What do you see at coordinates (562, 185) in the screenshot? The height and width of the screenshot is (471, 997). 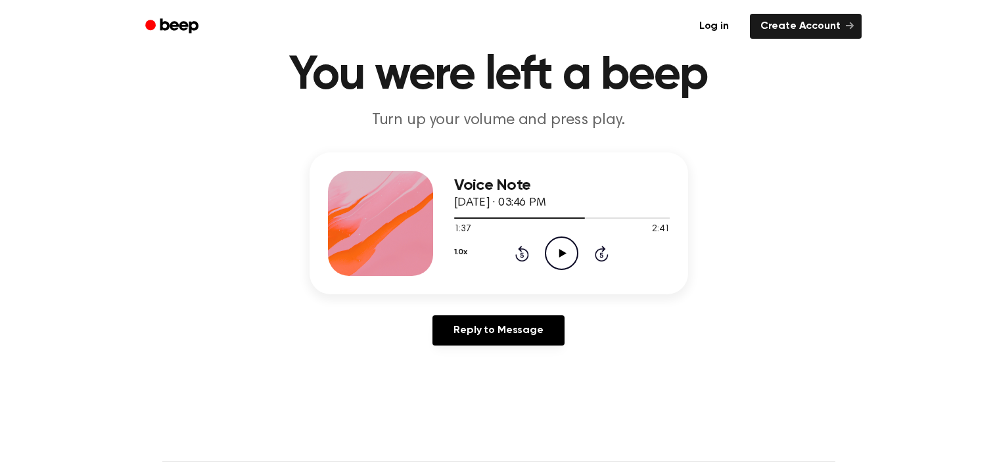 I see `h3: Voice Note` at bounding box center [562, 185].